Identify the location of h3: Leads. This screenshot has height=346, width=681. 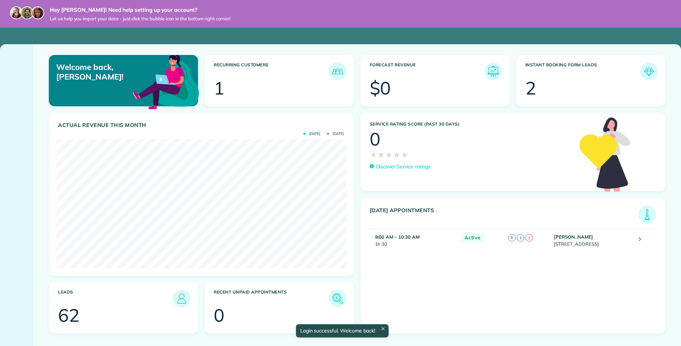
(115, 298).